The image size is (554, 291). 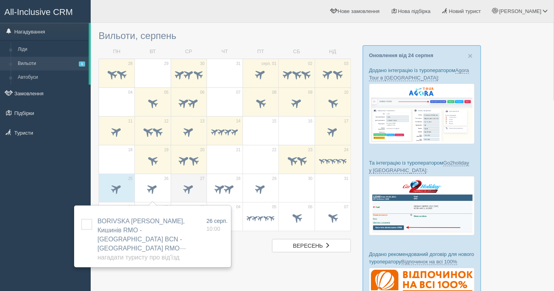 I want to click on span: 21, so click(x=238, y=150).